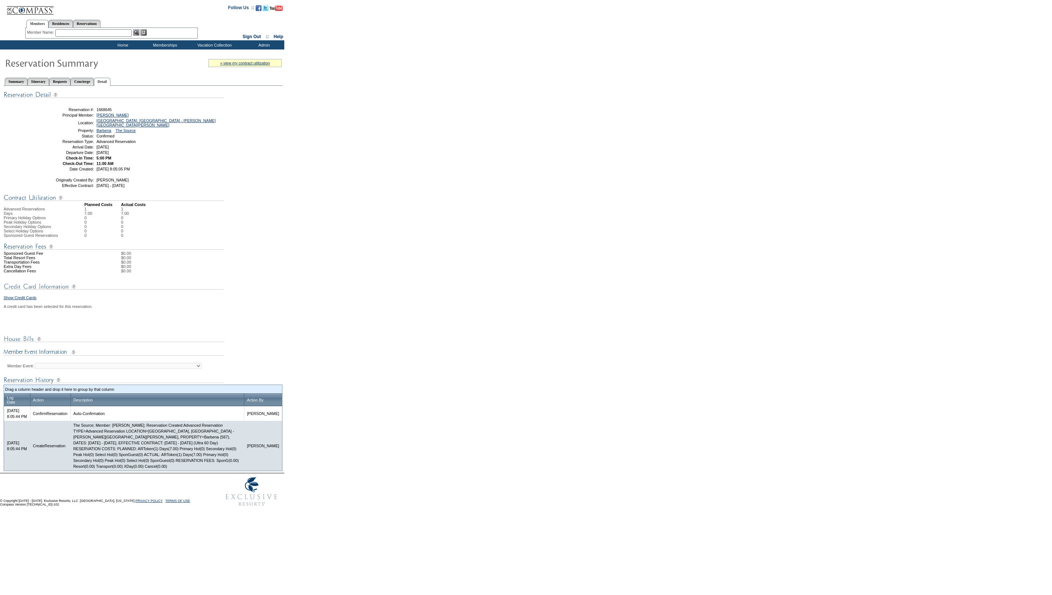  What do you see at coordinates (136, 32) in the screenshot?
I see `img: View` at bounding box center [136, 32].